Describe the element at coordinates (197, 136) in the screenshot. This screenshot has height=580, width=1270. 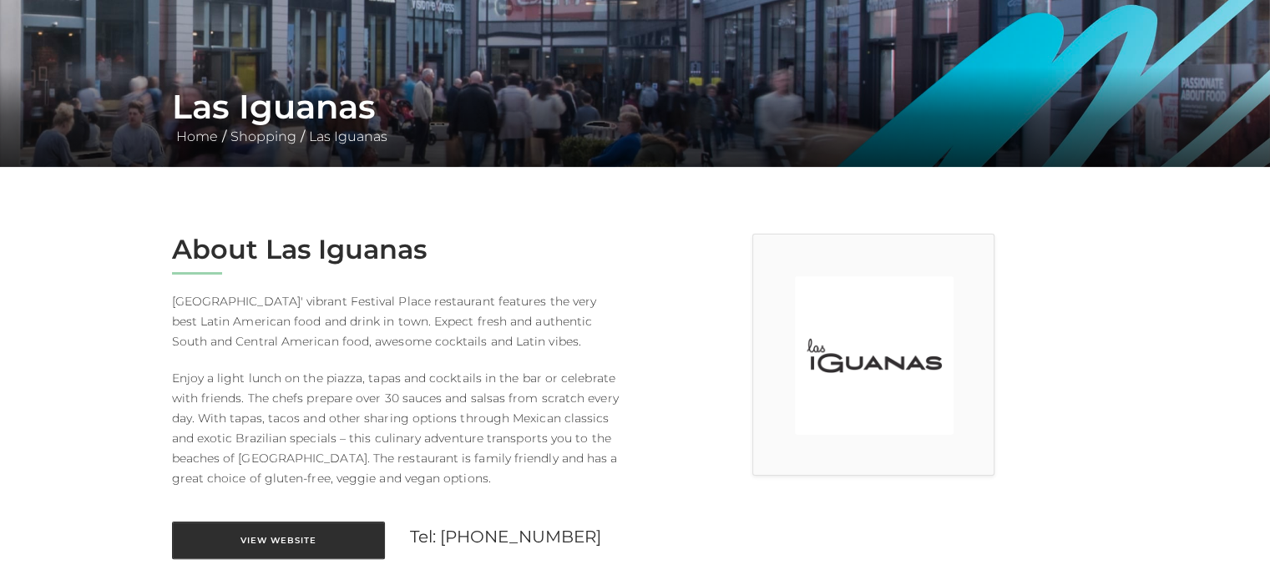
I see `a: Home` at that location.